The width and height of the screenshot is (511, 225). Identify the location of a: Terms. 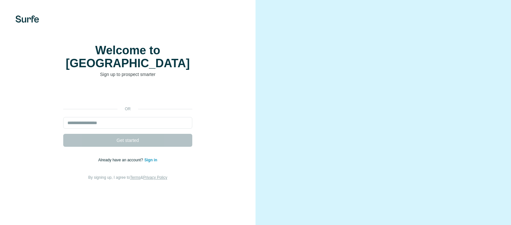
(135, 177).